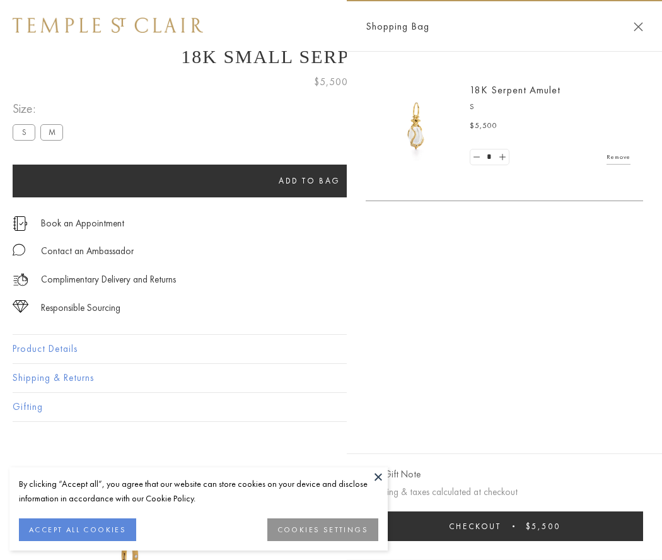 This screenshot has height=560, width=662. Describe the element at coordinates (20, 223) in the screenshot. I see `img: icon_appointment.svg` at that location.